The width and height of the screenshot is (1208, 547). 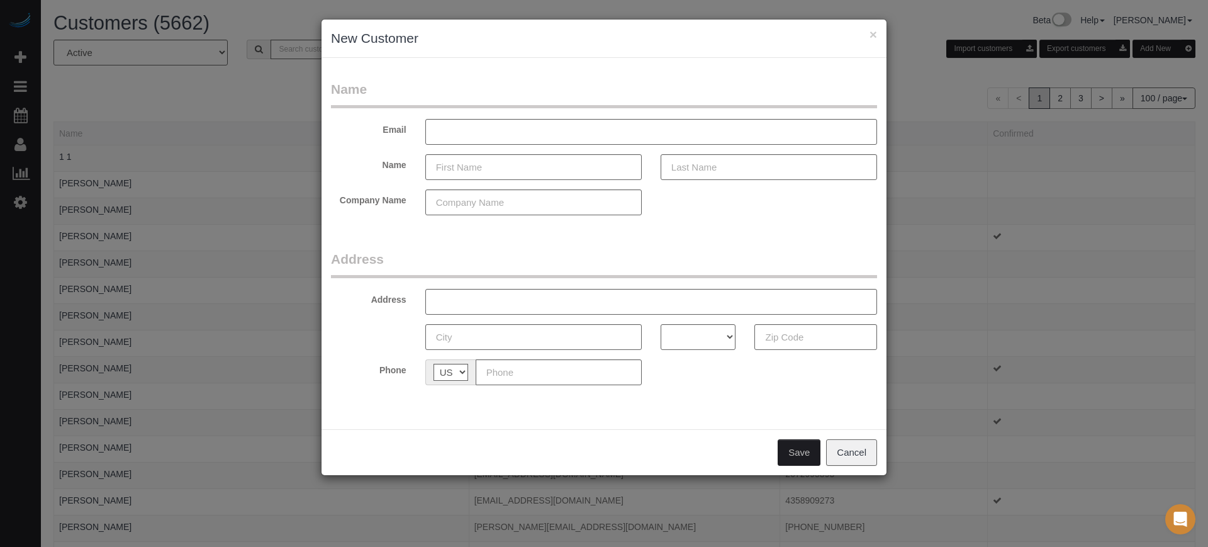 I want to click on div: Open Intercom Messenger, so click(x=1180, y=519).